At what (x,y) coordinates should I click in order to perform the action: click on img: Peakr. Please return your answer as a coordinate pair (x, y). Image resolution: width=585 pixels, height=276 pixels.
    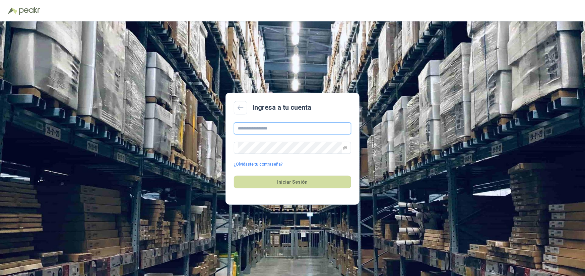
    Looking at the image, I should click on (29, 11).